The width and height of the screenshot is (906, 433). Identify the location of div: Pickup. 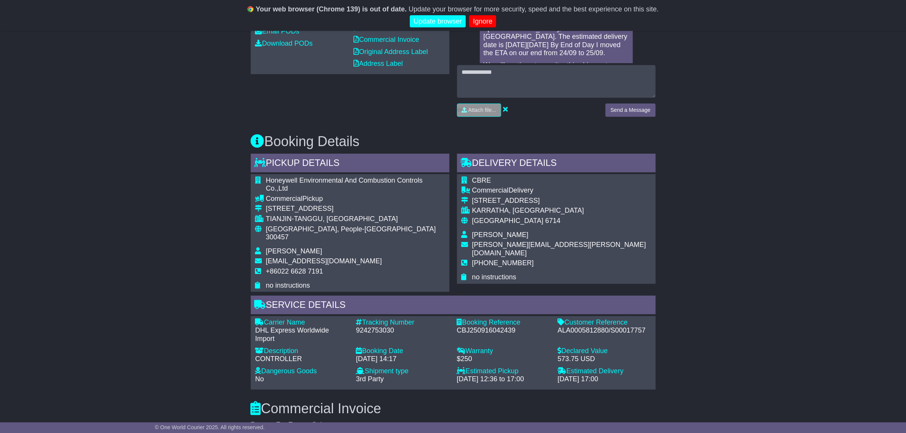
(355, 199).